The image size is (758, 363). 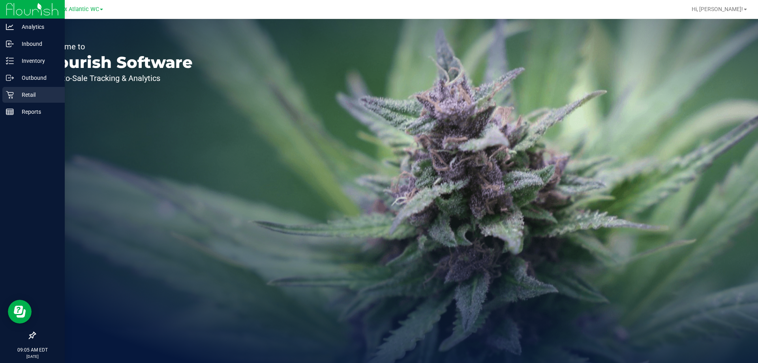 I want to click on p: Retail, so click(x=38, y=95).